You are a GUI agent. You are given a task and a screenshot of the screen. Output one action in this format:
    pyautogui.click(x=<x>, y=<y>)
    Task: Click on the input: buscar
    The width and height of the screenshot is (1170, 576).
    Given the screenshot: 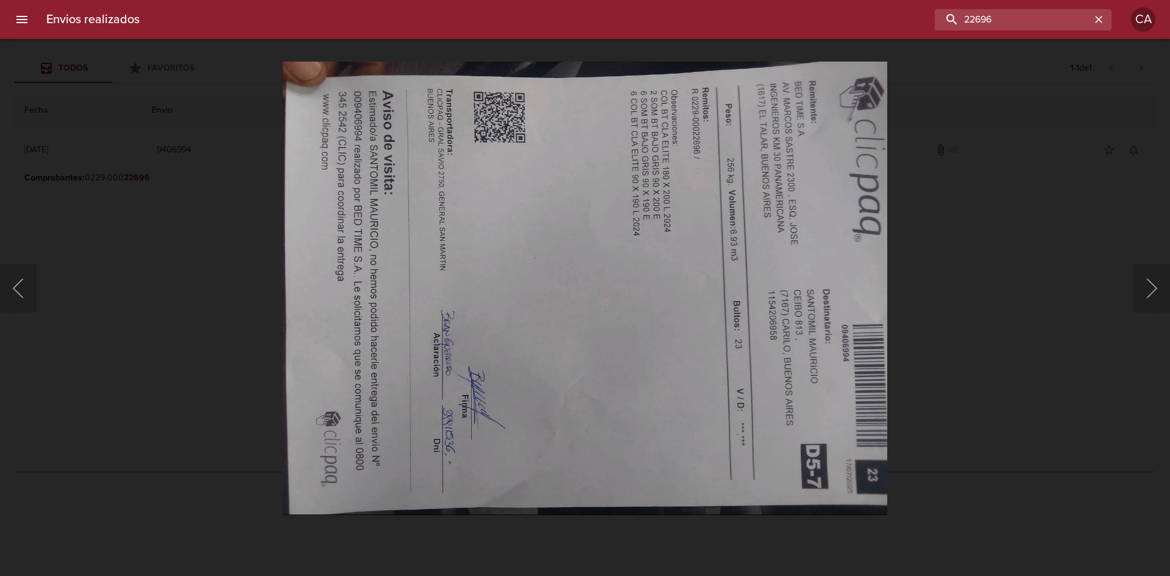 What is the action you would take?
    pyautogui.click(x=1013, y=20)
    